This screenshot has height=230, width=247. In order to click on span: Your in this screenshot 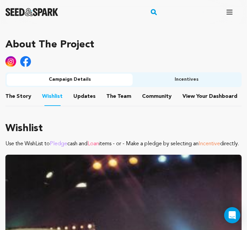, I will do `click(210, 96)`.